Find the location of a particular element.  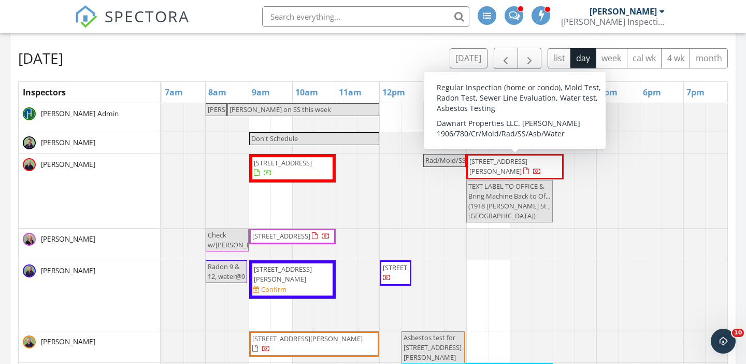

img: The Best Home Inspection Software - Spectora is located at coordinates (86, 17).